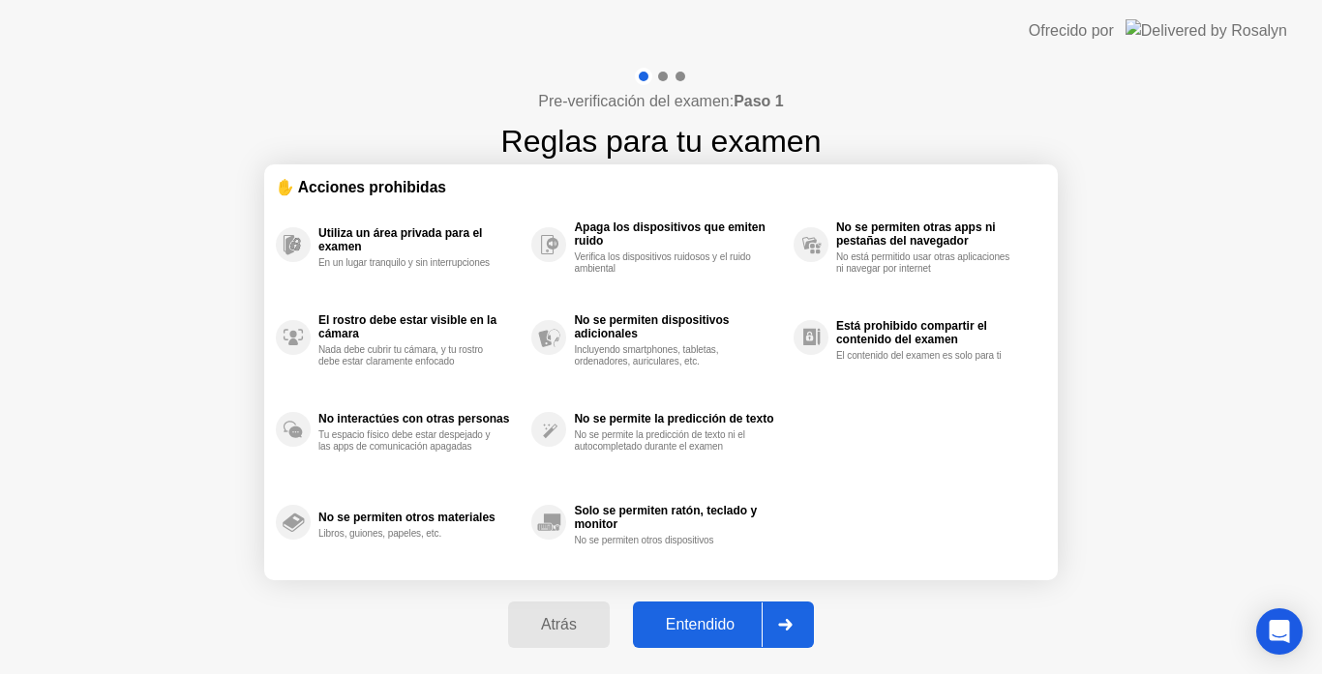 The image size is (1322, 674). What do you see at coordinates (660, 102) in the screenshot?
I see `h4: Pre-verificación del examen:` at bounding box center [660, 102].